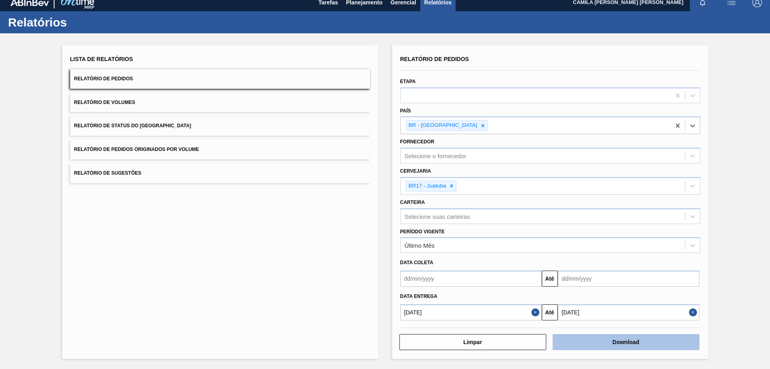  I want to click on span: Lista de Relatórios, so click(102, 59).